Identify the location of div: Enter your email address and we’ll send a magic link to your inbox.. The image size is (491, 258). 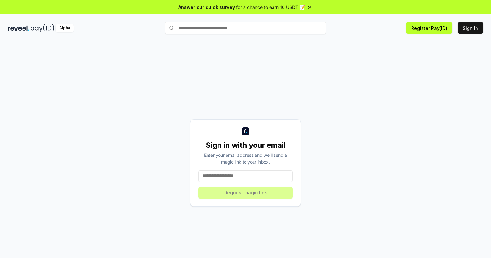
(245, 159).